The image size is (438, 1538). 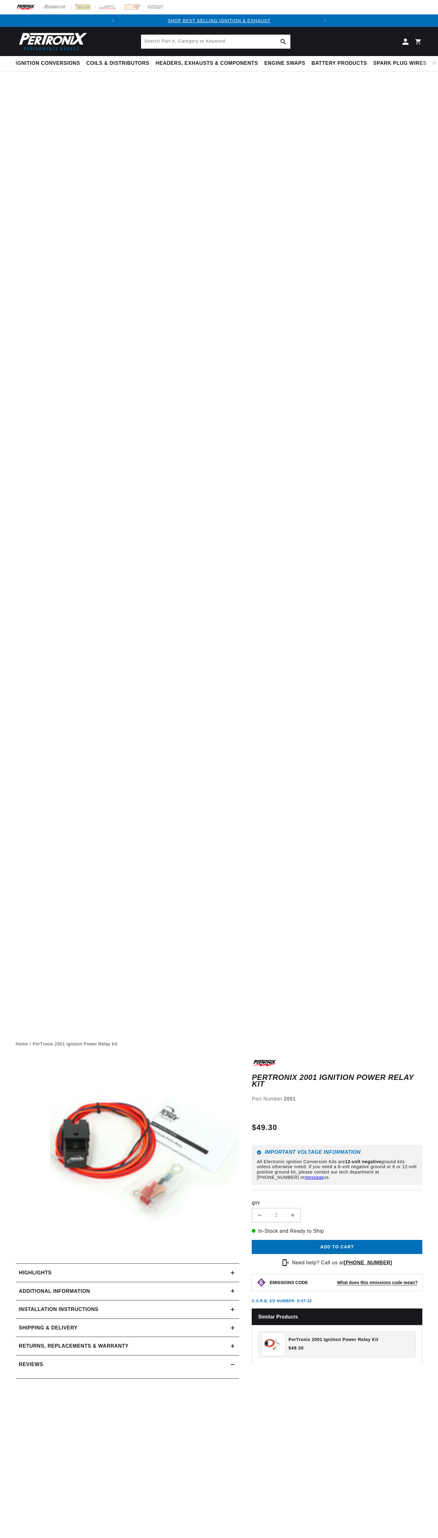 I want to click on h2: Returns, Replacements & Warranty, so click(x=74, y=1346).